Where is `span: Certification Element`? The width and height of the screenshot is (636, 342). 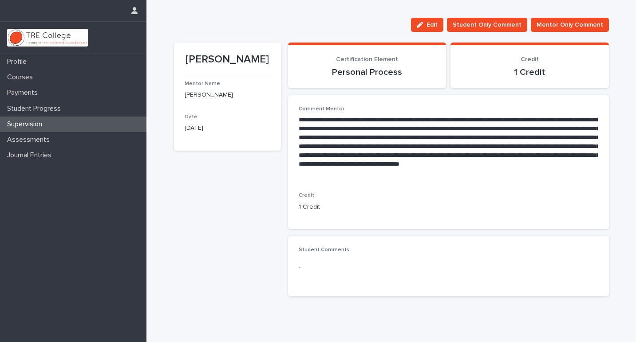 span: Certification Element is located at coordinates (367, 59).